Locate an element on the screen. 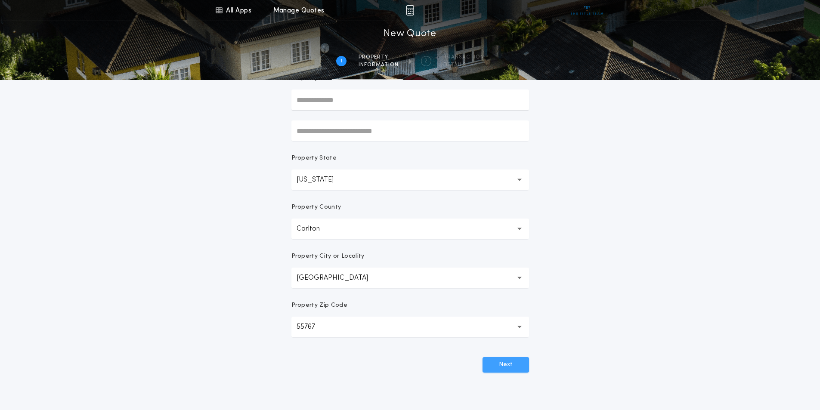 This screenshot has width=820, height=410. p: Property County is located at coordinates (316, 208).